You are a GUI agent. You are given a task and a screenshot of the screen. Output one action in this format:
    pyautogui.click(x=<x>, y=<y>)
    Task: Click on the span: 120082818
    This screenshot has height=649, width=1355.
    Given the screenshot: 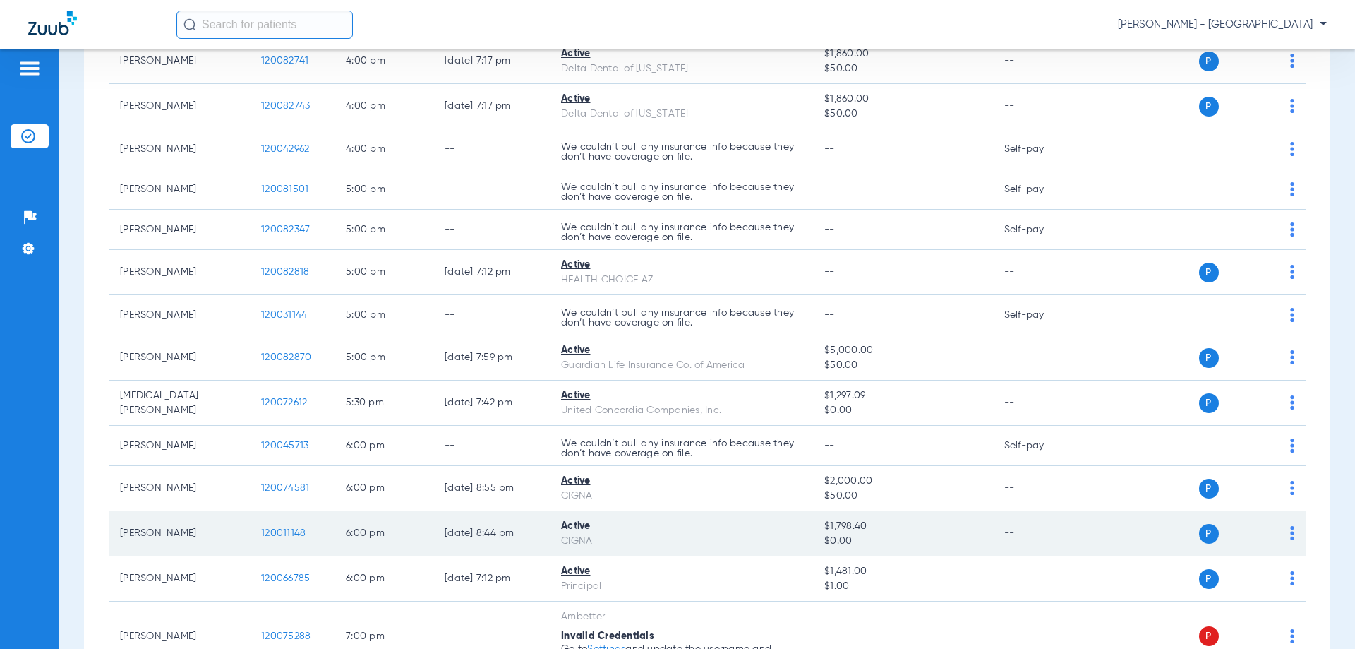 What is the action you would take?
    pyautogui.click(x=285, y=272)
    